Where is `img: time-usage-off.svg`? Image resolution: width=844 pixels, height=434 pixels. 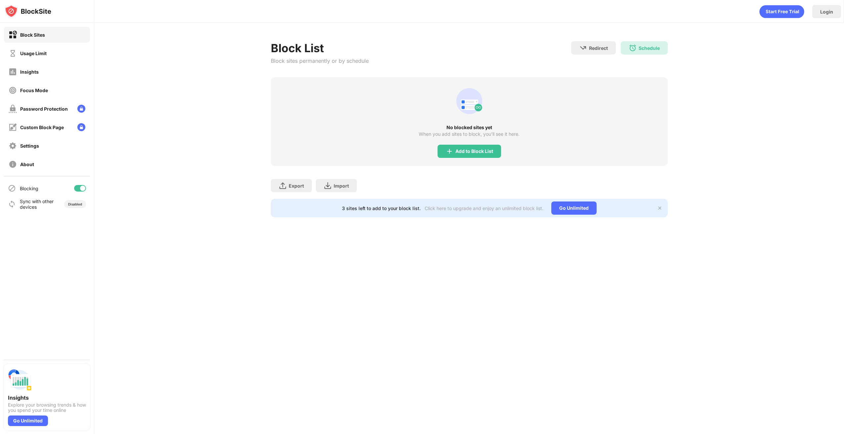 img: time-usage-off.svg is located at coordinates (13, 53).